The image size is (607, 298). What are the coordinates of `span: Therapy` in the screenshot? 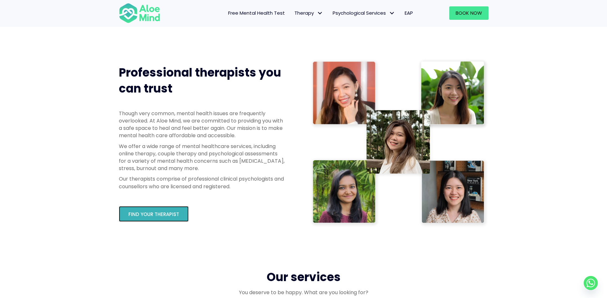 It's located at (309, 13).